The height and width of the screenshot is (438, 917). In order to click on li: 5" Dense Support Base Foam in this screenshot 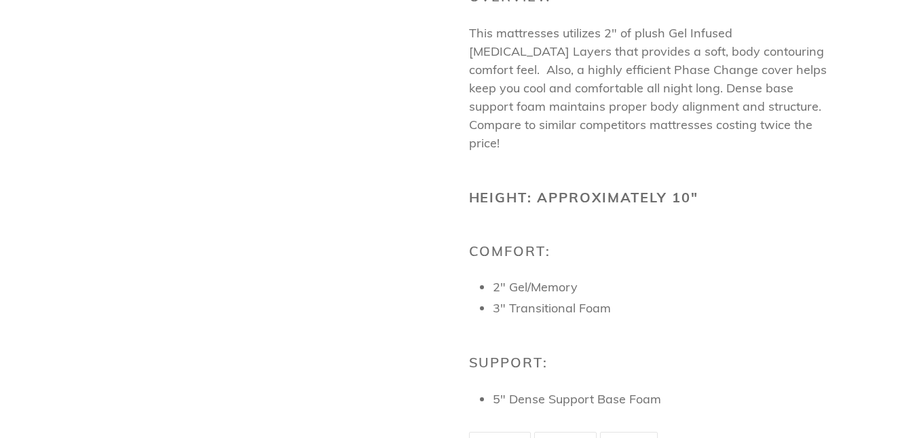, I will do `click(660, 398)`.